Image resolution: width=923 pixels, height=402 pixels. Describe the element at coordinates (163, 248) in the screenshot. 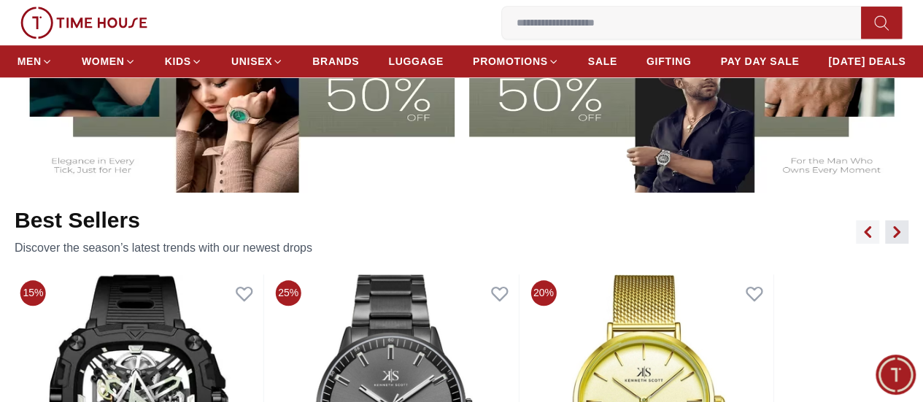

I see `p: Discover the season’s latest trends with our newest drops` at that location.